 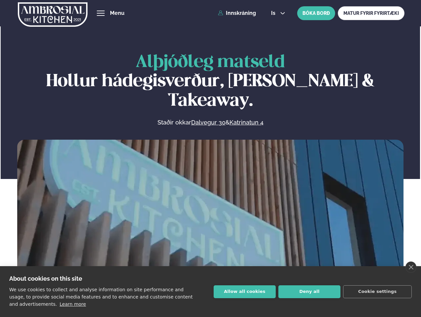 What do you see at coordinates (246, 123) in the screenshot?
I see `a: Katrinatun 4` at bounding box center [246, 123].